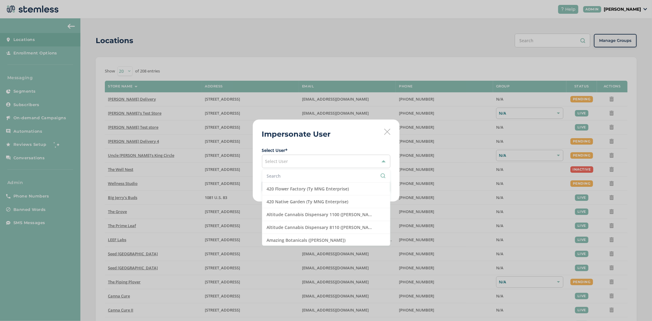 This screenshot has width=652, height=321. Describe the element at coordinates (277, 161) in the screenshot. I see `span: Select User` at that location.